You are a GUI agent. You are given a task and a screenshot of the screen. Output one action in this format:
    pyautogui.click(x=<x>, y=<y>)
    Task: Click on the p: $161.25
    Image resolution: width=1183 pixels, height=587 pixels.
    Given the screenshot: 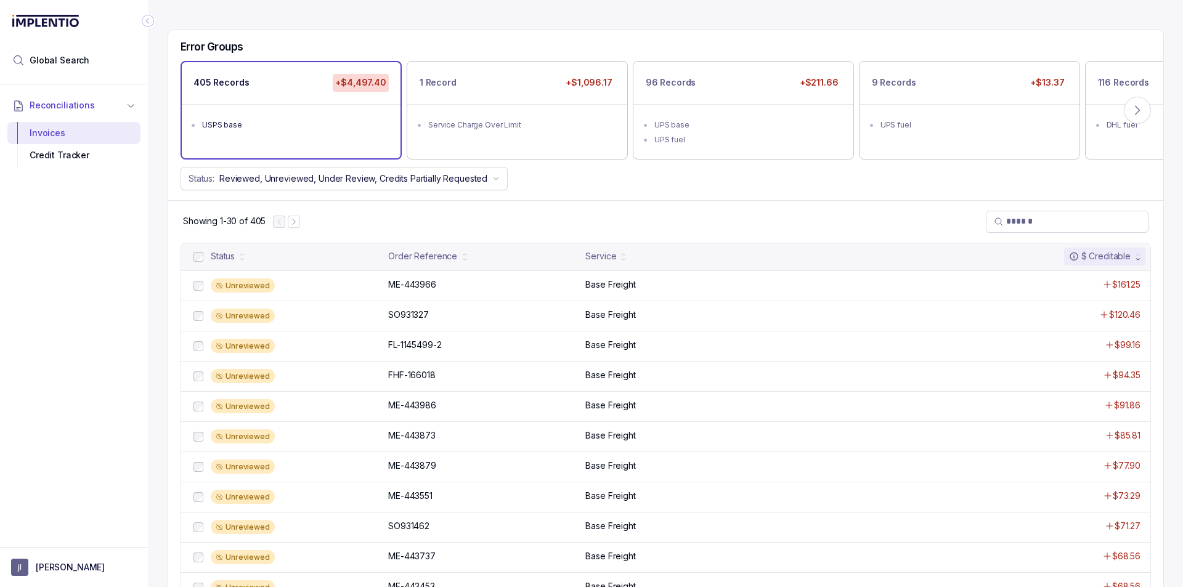 What is the action you would take?
    pyautogui.click(x=1126, y=285)
    